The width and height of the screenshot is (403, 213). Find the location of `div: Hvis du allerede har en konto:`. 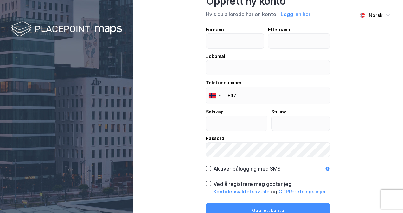

div: Hvis du allerede har en konto: is located at coordinates (268, 14).